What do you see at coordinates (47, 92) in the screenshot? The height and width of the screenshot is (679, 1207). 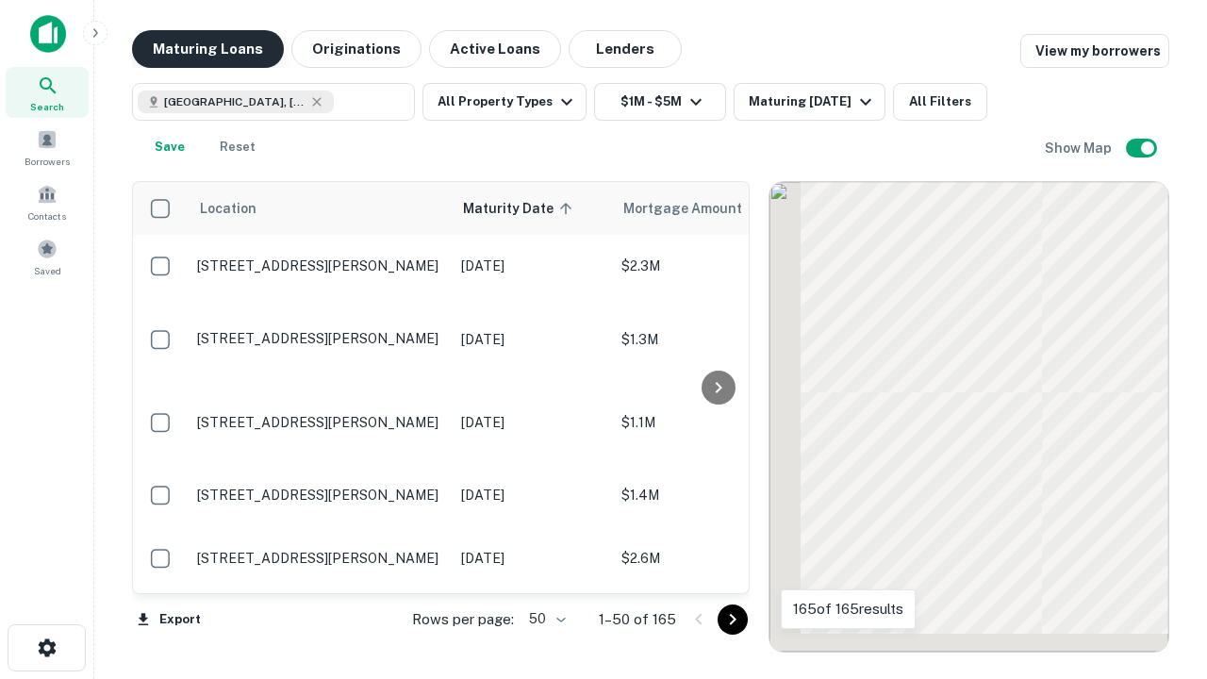 I see `div: Search` at bounding box center [47, 92].